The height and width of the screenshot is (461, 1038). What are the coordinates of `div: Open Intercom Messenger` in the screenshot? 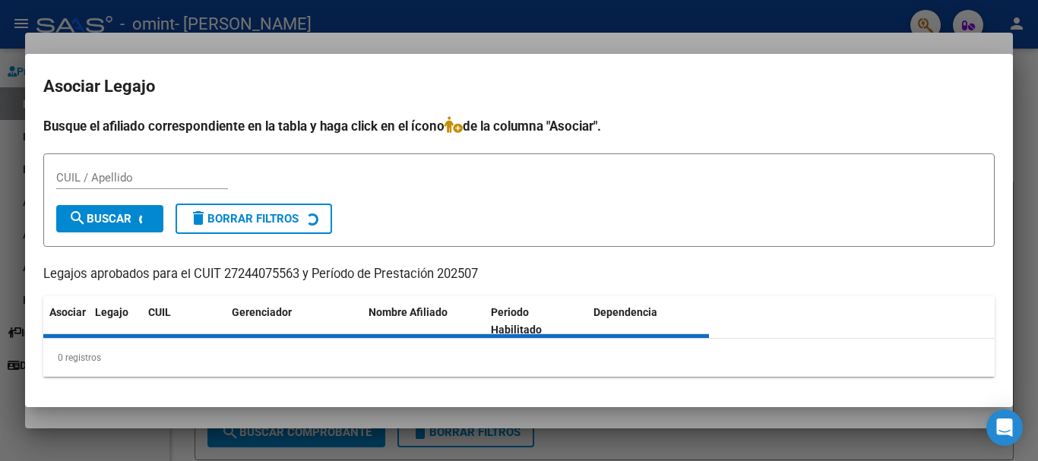 It's located at (1004, 428).